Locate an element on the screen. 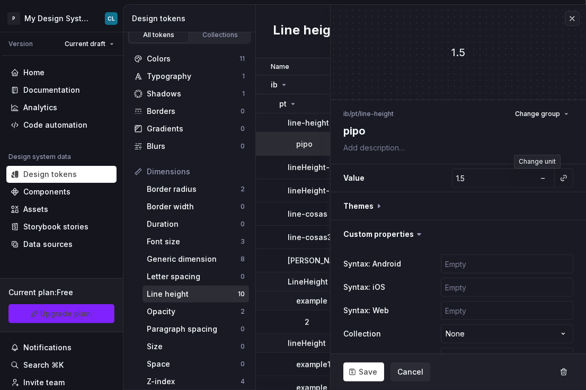  button: Current draft is located at coordinates (89, 44).